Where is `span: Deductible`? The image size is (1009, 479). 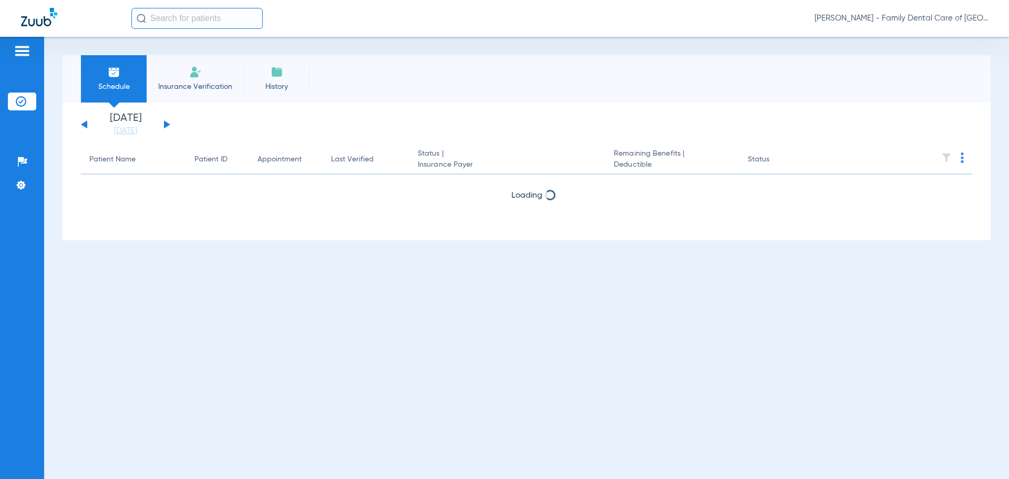 span: Deductible is located at coordinates (672, 164).